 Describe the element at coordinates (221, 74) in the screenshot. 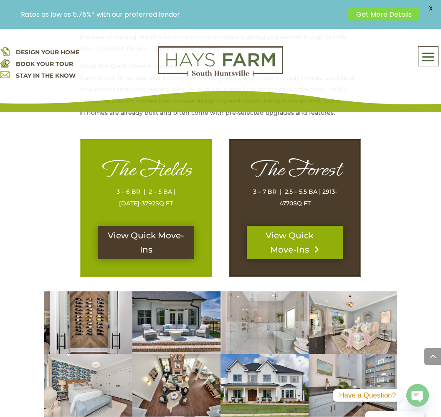

I see `a: hays farm homes huntsville development` at that location.